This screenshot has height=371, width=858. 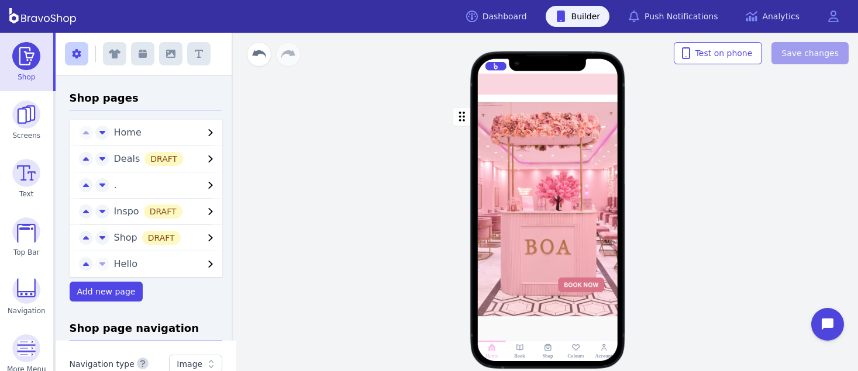 I want to click on div: Colours, so click(x=576, y=356).